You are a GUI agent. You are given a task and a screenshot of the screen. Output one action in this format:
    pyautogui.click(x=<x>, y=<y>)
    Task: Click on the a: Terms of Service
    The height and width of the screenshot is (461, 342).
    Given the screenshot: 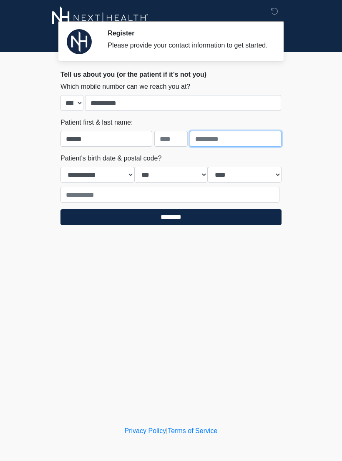 What is the action you would take?
    pyautogui.click(x=192, y=430)
    